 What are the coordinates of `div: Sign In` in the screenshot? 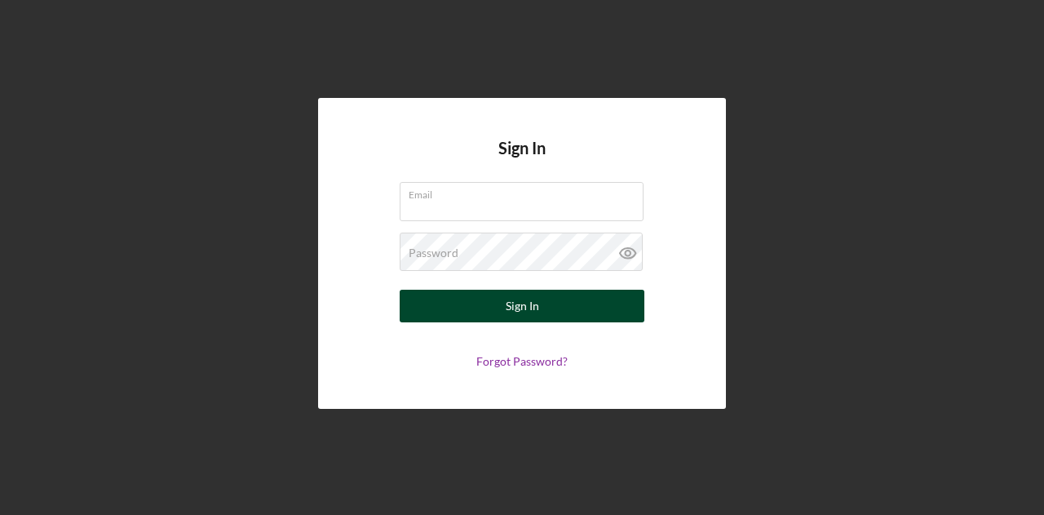 It's located at (522, 306).